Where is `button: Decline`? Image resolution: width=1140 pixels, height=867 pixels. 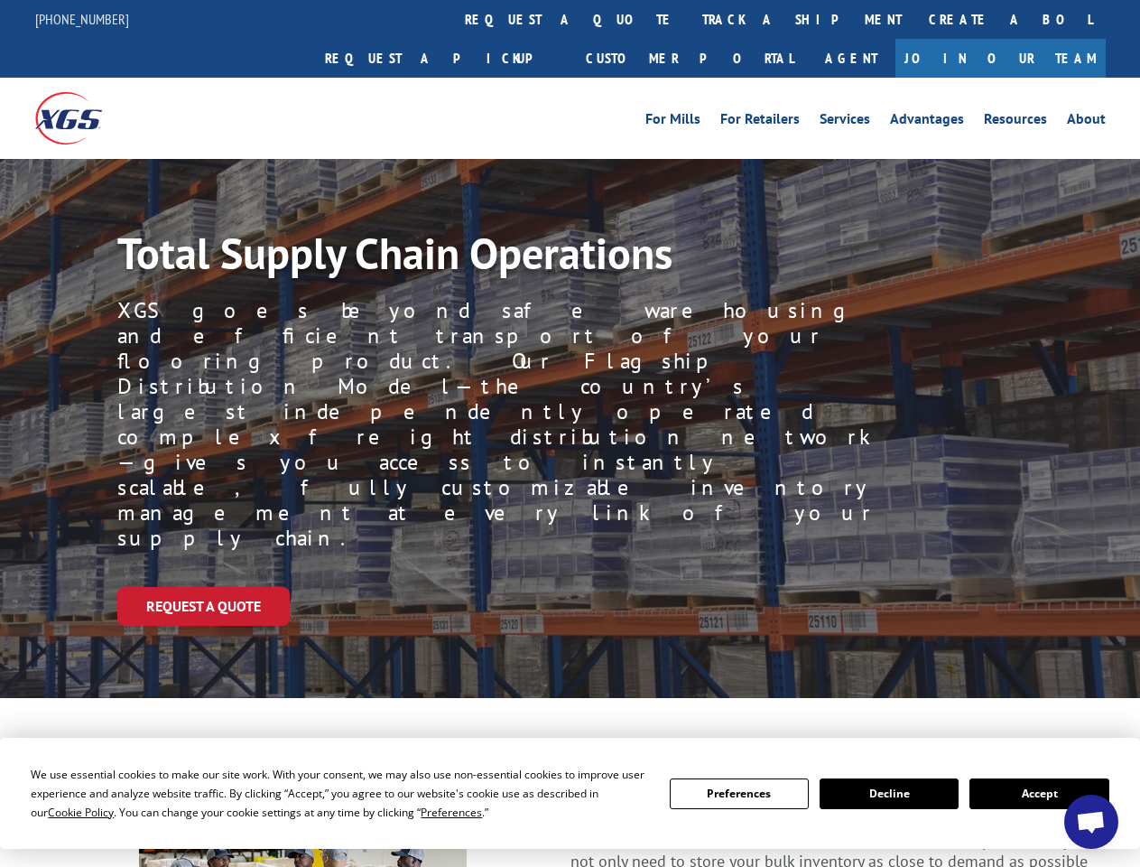 button: Decline is located at coordinates (889, 794).